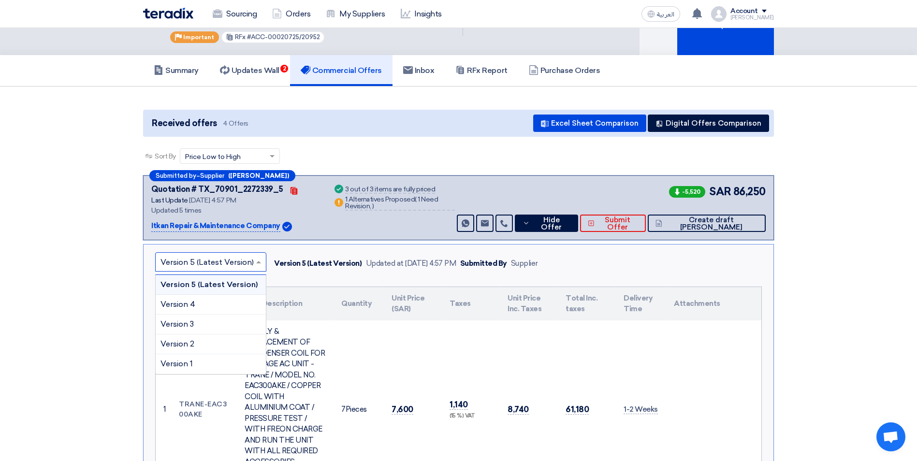  Describe the element at coordinates (250, 71) in the screenshot. I see `a: Updates Wall2` at that location.